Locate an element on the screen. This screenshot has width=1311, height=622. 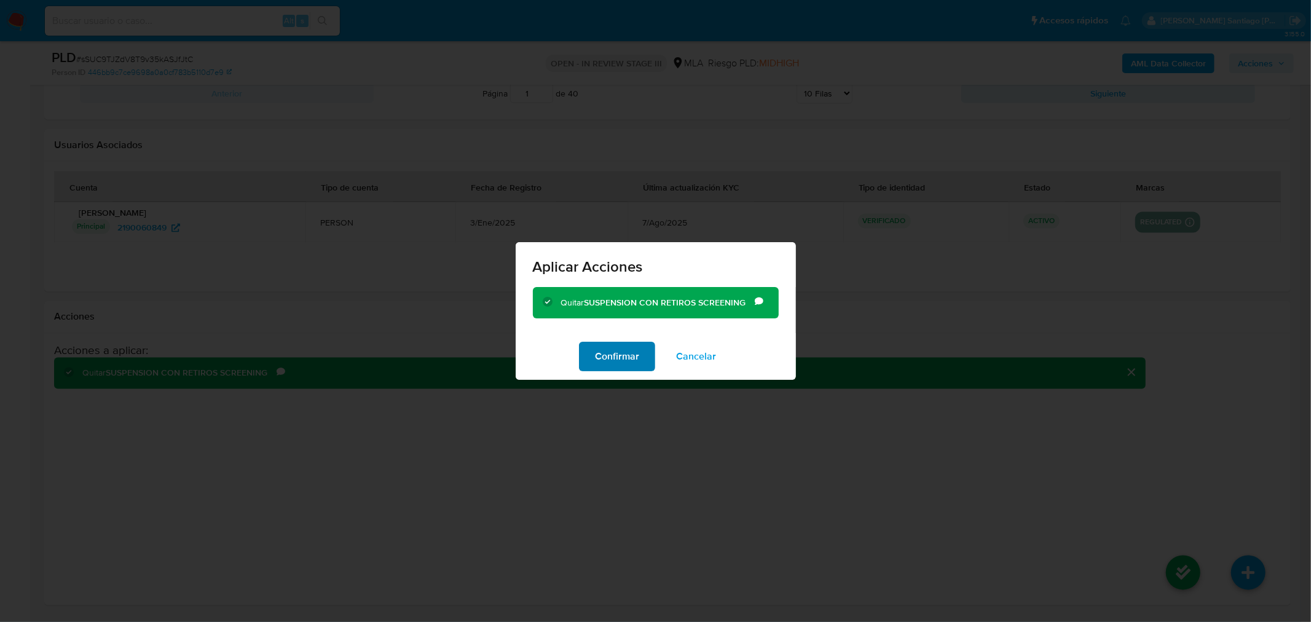
span: Cancelar is located at coordinates (696, 356).